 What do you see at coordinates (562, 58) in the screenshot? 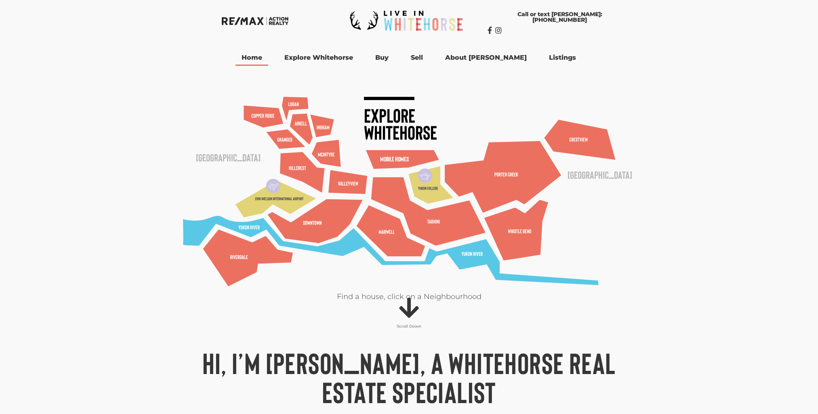
I see `a: Listings` at bounding box center [562, 58].